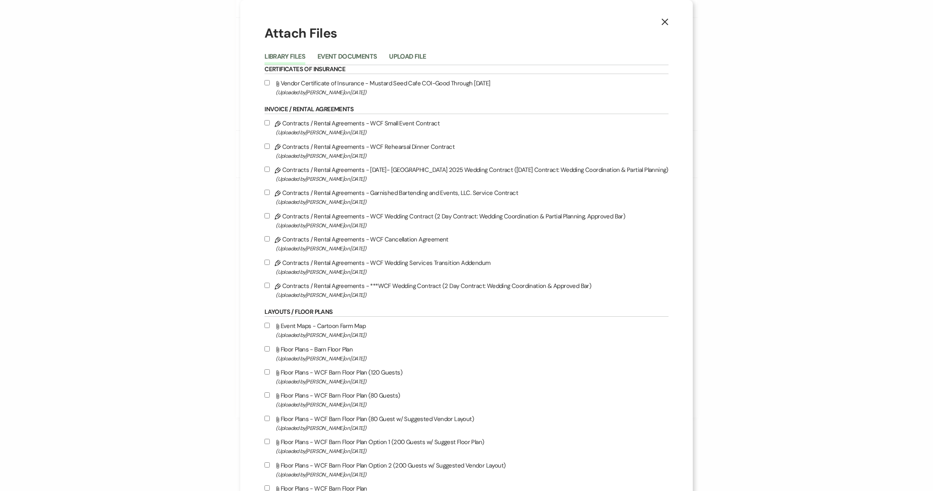 This screenshot has width=933, height=491. I want to click on label: Event Maps - Cartoon Farm Map, so click(466, 330).